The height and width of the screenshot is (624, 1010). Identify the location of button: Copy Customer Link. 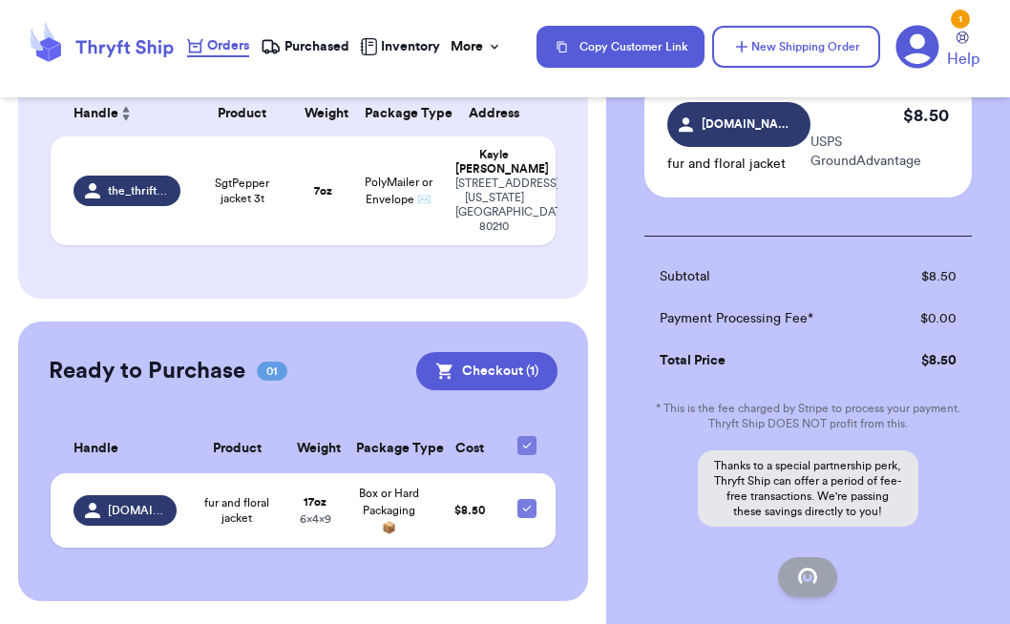
(620, 47).